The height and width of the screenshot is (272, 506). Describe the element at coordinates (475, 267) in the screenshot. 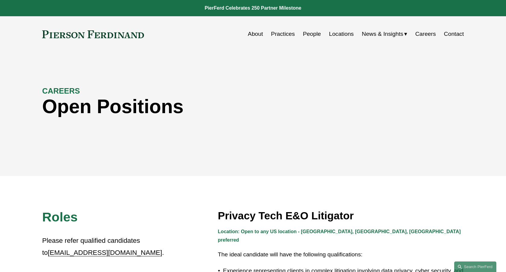

I see `a: Search this site` at that location.